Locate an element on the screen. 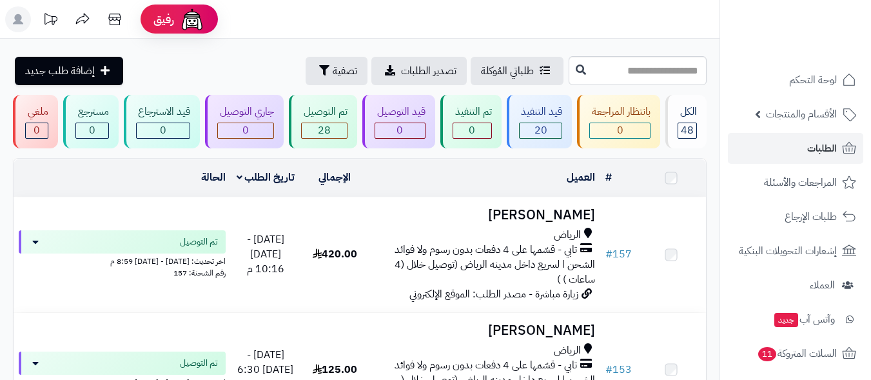  a: مسترجع 0 is located at coordinates (91, 121).